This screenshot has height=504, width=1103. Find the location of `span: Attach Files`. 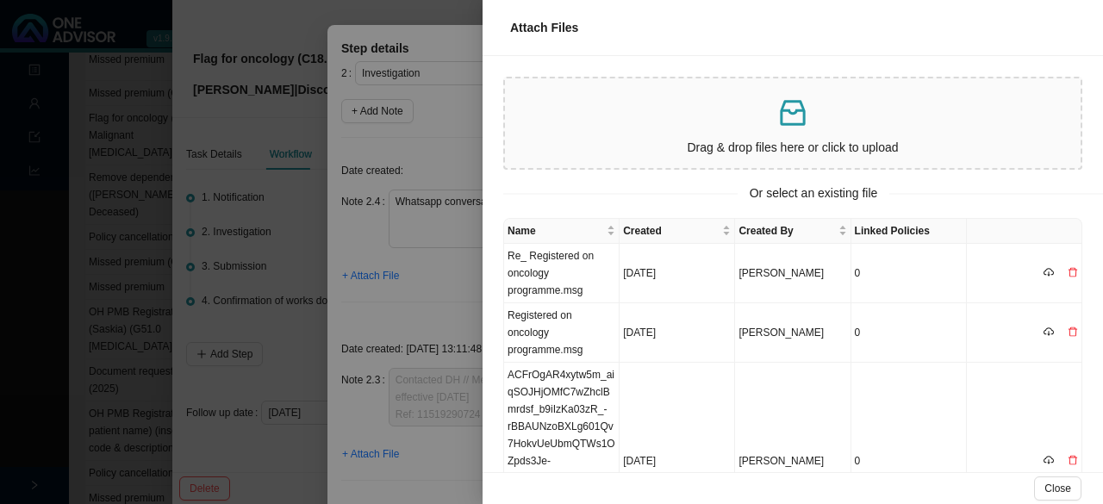

span: Attach Files is located at coordinates (544, 28).